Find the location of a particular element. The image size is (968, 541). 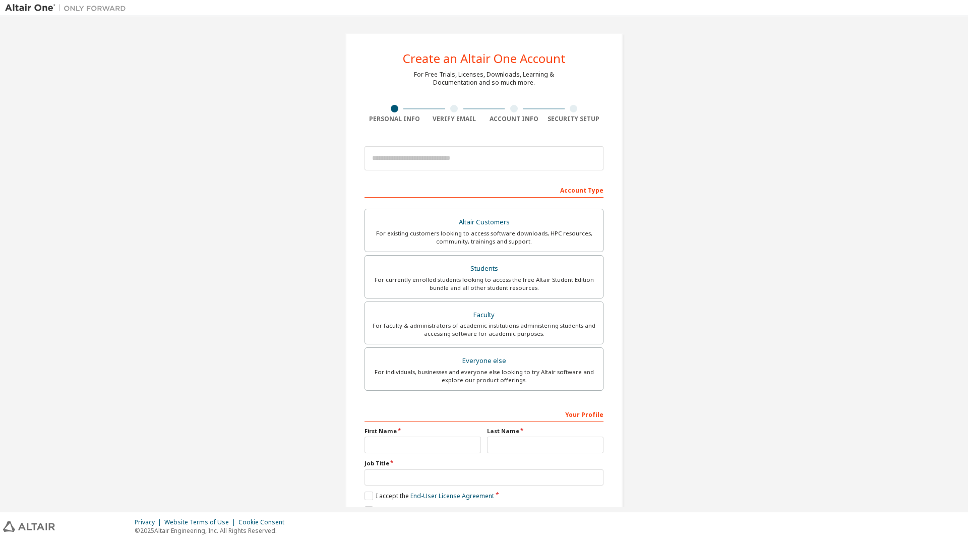

p: © 2025 Altair Engineering, Inc. All Rights Reserved. is located at coordinates (212, 530).